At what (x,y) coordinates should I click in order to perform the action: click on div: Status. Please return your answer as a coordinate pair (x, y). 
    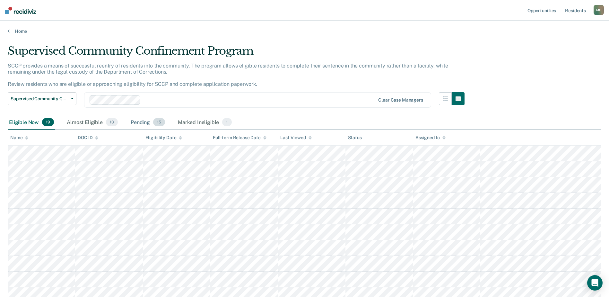
    Looking at the image, I should click on (355, 137).